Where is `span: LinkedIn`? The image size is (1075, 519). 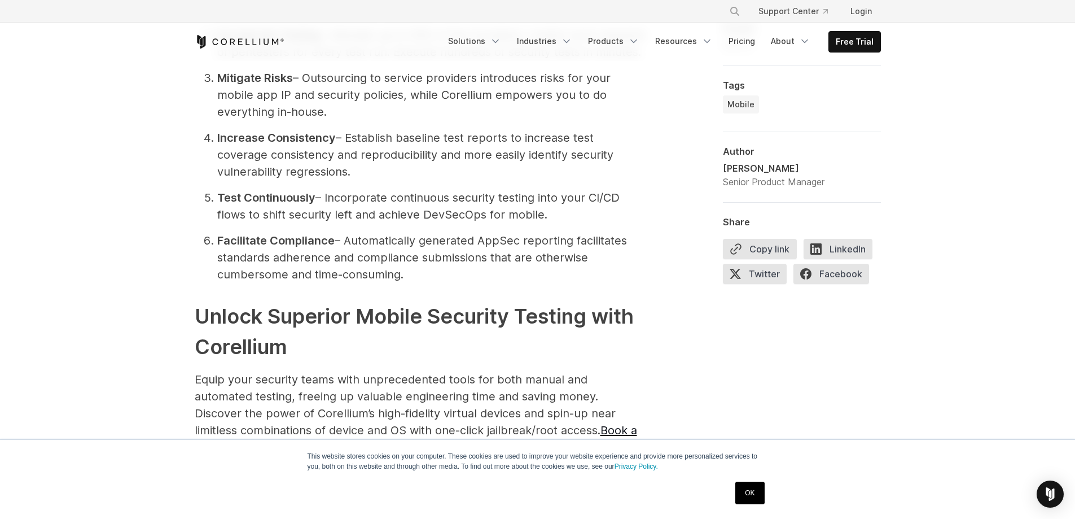
span: LinkedIn is located at coordinates (838, 249).